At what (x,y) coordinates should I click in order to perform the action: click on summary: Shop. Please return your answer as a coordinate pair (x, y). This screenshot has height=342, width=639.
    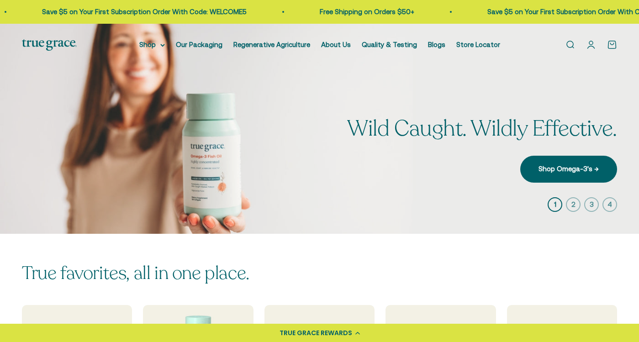
    Looking at the image, I should click on (152, 45).